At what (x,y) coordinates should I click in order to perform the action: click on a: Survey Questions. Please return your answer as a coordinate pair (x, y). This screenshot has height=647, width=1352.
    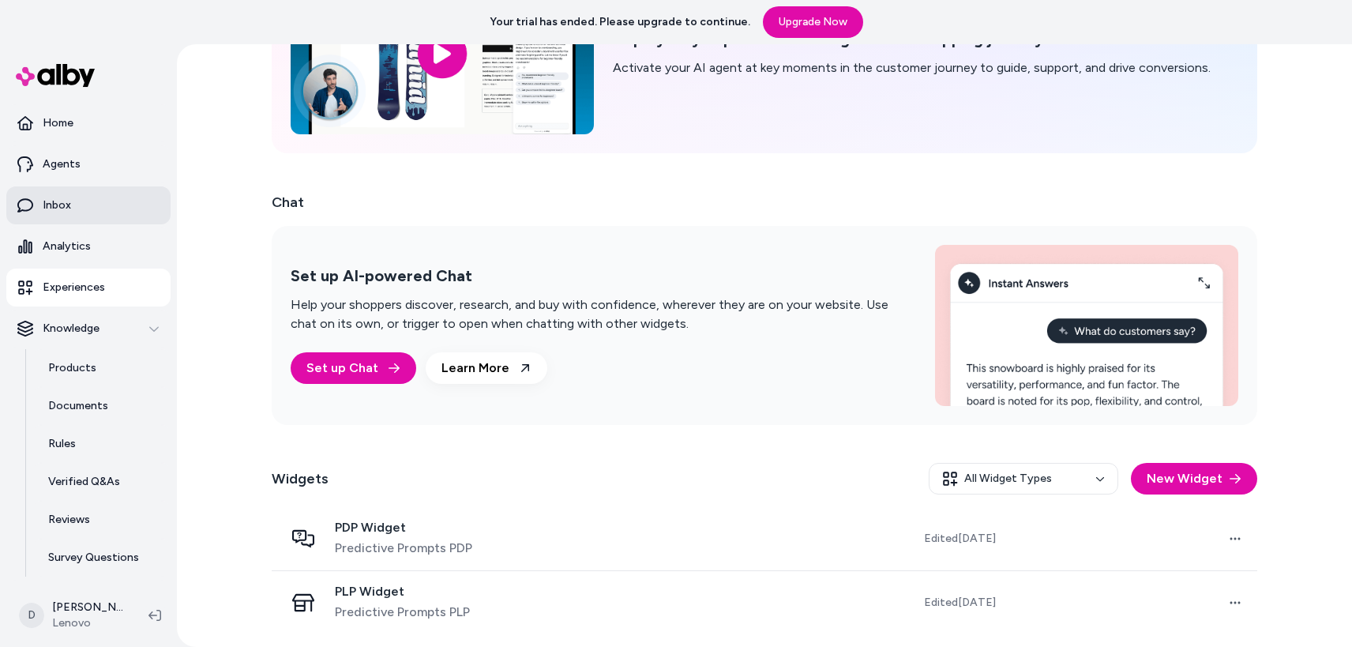
    Looking at the image, I should click on (101, 558).